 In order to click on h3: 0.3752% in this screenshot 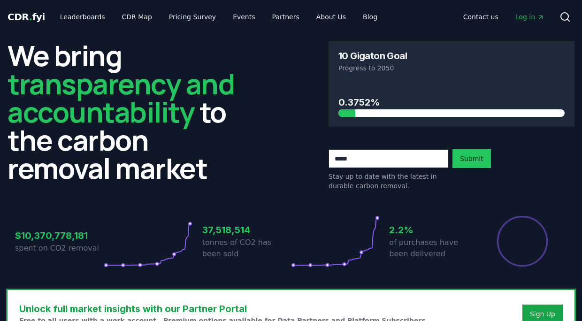, I will do `click(452, 102)`.